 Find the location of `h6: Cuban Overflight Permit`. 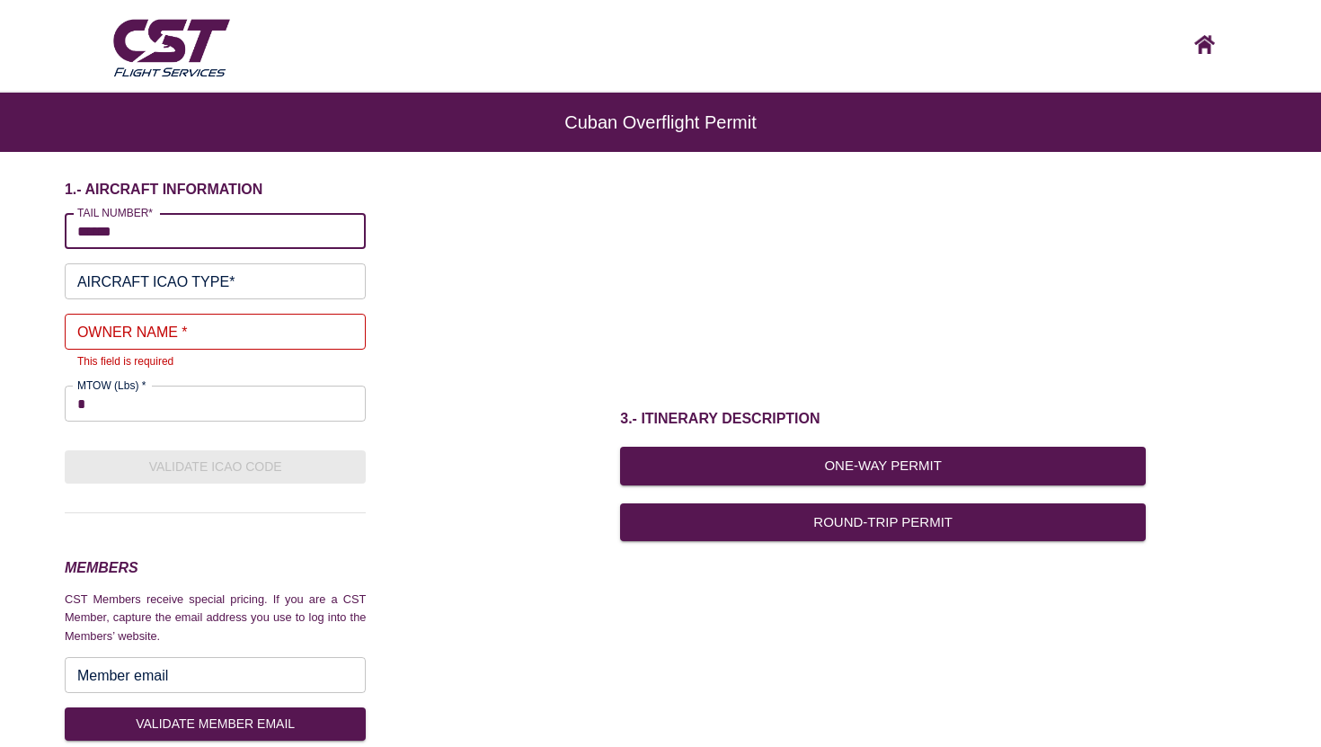

h6: Cuban Overflight Permit is located at coordinates (660, 122).